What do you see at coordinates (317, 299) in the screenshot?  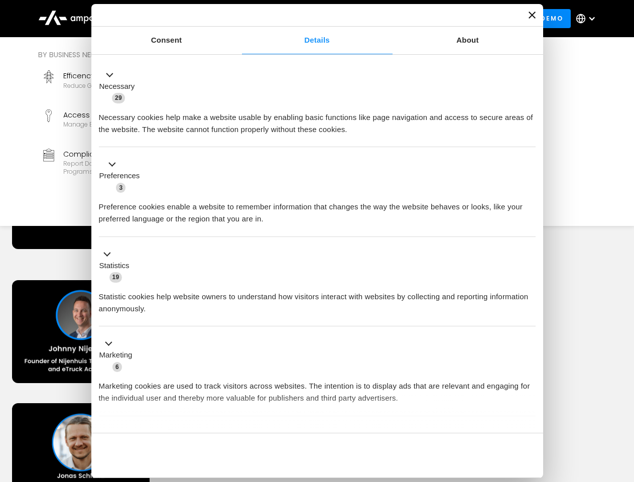 I see `div: Statistic cookies help website owners to understand how visitors interact with websites by collec...` at bounding box center [317, 299].